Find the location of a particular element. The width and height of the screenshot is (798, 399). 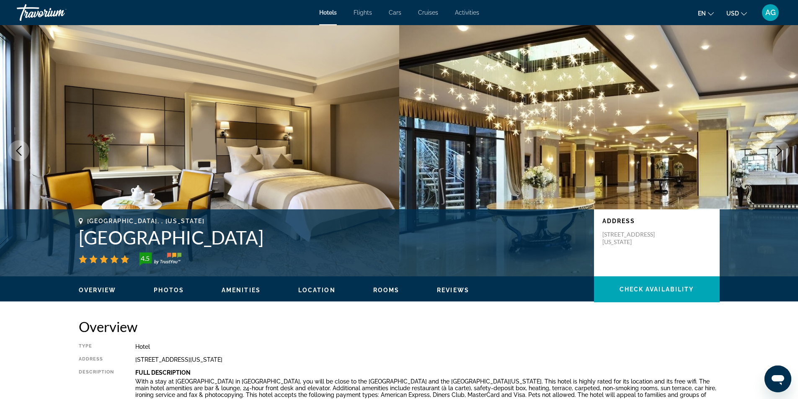

span: en is located at coordinates (701, 13).